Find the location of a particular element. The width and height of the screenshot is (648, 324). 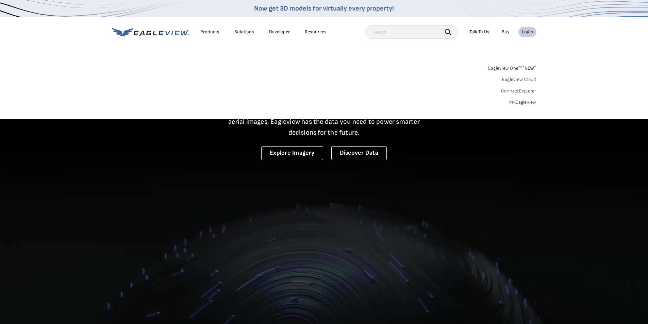

div: Talk To Us is located at coordinates (479, 32).